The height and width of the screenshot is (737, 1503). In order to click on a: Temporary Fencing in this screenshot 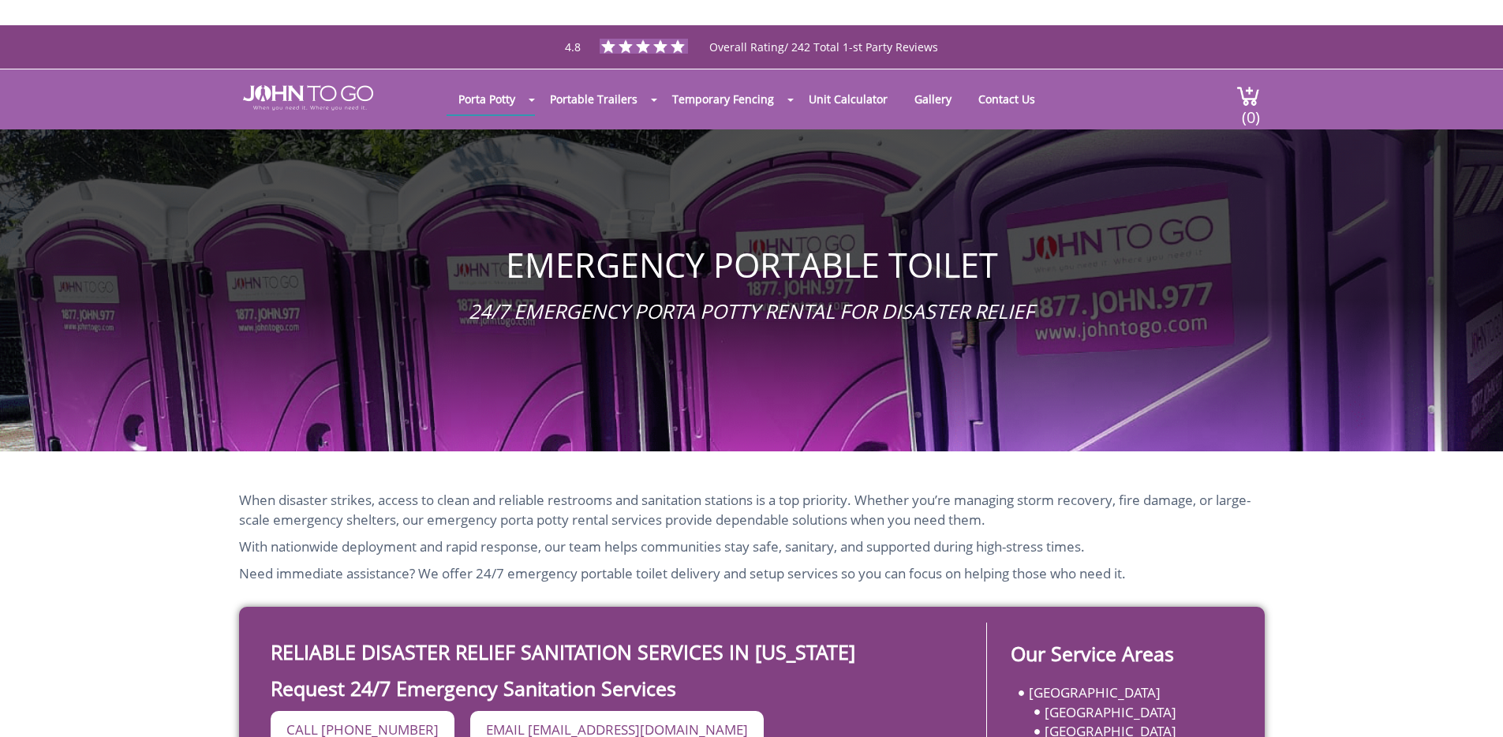, I will do `click(723, 99)`.